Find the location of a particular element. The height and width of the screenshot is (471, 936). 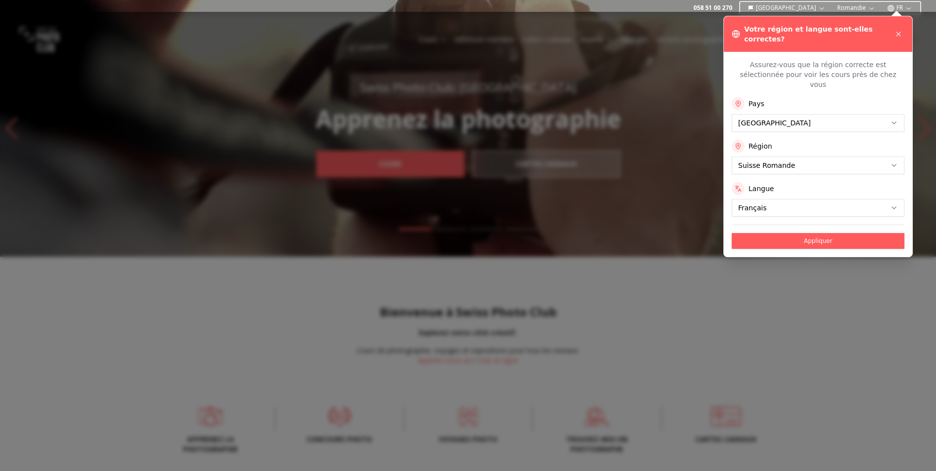

label: Langue is located at coordinates (762, 189).